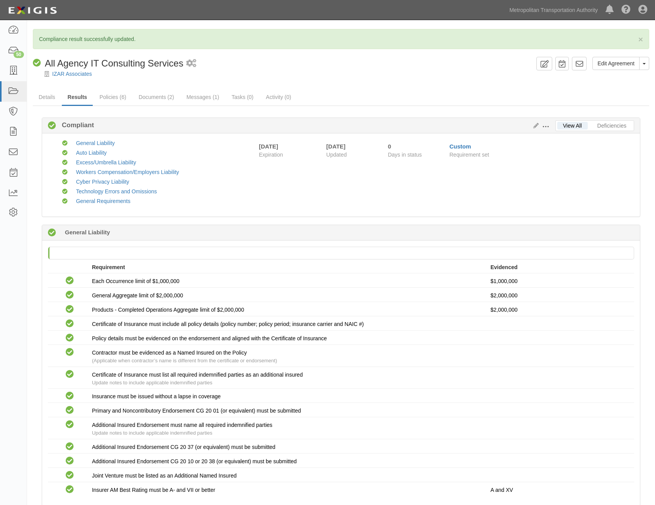 The height and width of the screenshot is (505, 655). I want to click on a: Deficiencies, so click(612, 126).